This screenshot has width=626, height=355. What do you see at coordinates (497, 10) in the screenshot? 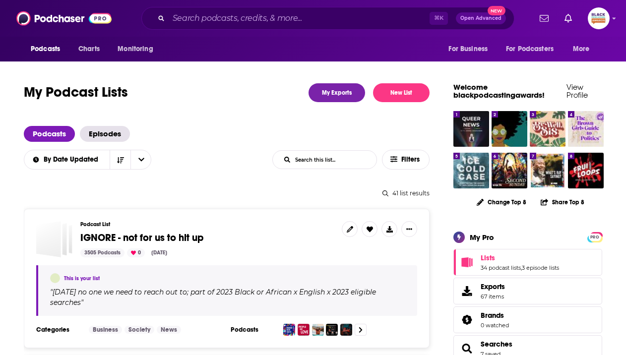
I see `span: New` at bounding box center [497, 10].